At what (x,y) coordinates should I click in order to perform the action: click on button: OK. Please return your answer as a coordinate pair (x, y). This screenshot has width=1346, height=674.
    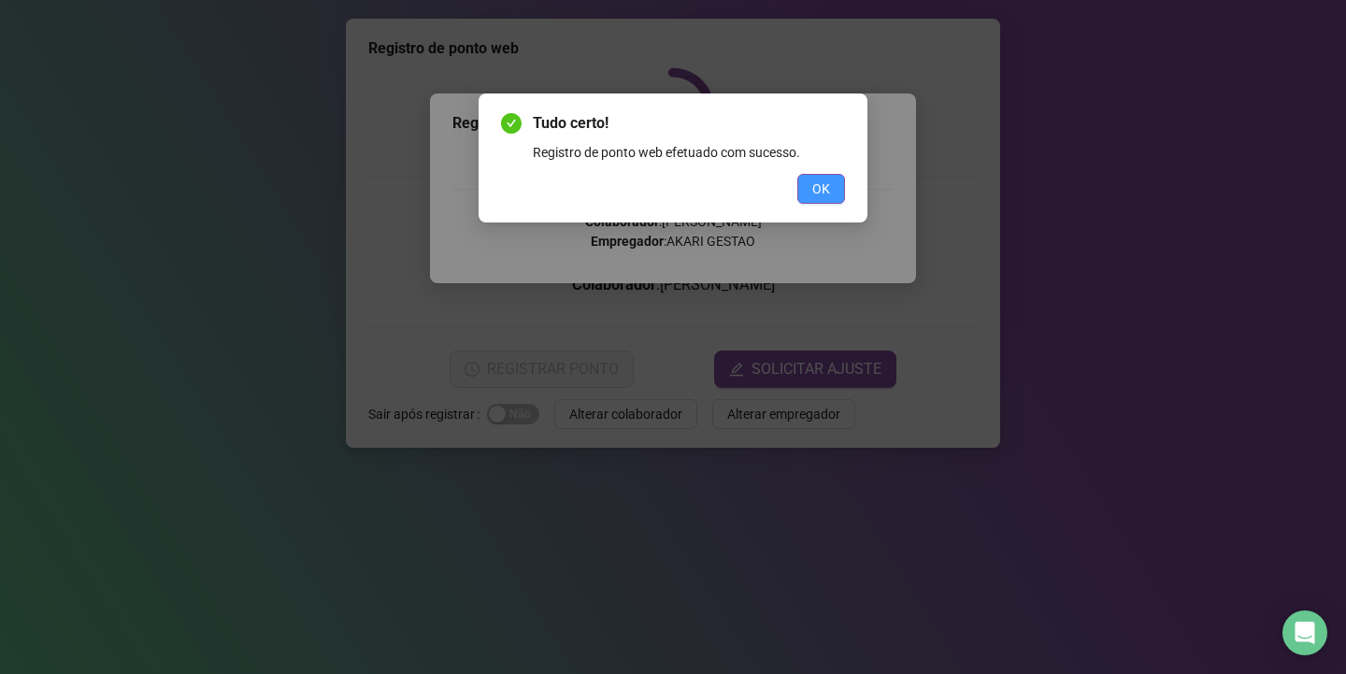
    Looking at the image, I should click on (821, 189).